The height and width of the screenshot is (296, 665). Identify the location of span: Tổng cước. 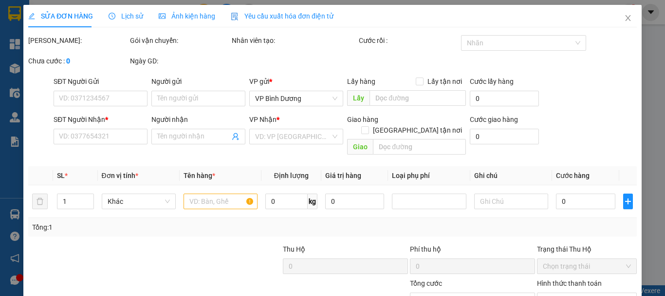
(426, 283).